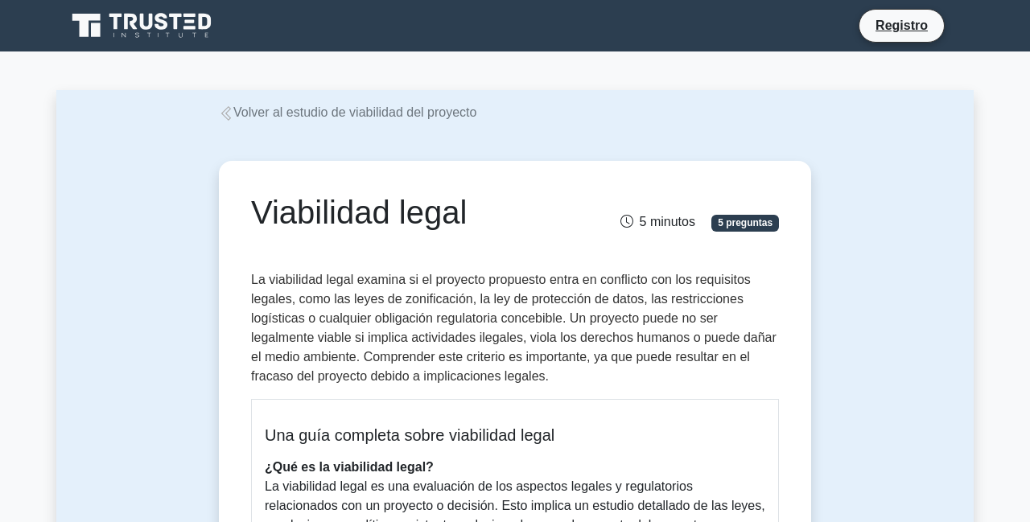 Image resolution: width=1030 pixels, height=522 pixels. Describe the element at coordinates (348, 112) in the screenshot. I see `a: Volver al estudio de viabilidad del proyecto` at that location.